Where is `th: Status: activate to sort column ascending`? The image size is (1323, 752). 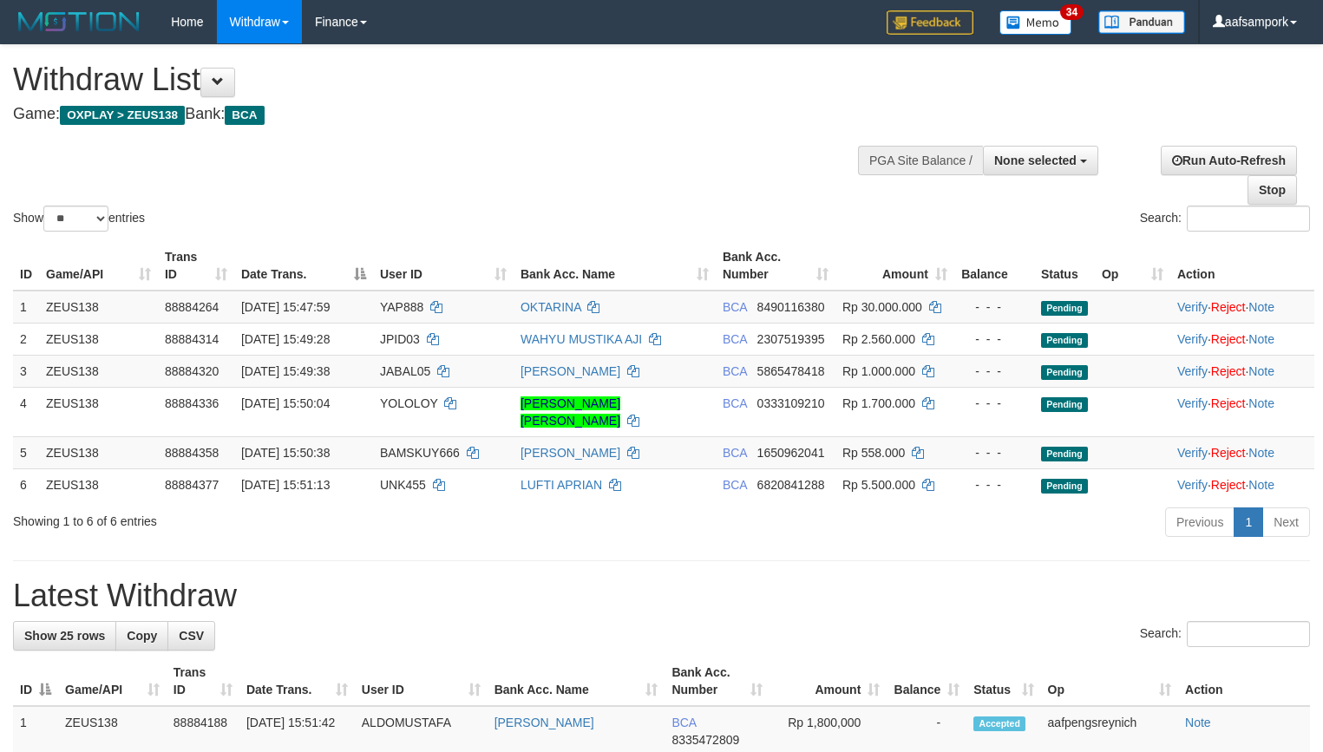 th: Status: activate to sort column ascending is located at coordinates (1003, 681).